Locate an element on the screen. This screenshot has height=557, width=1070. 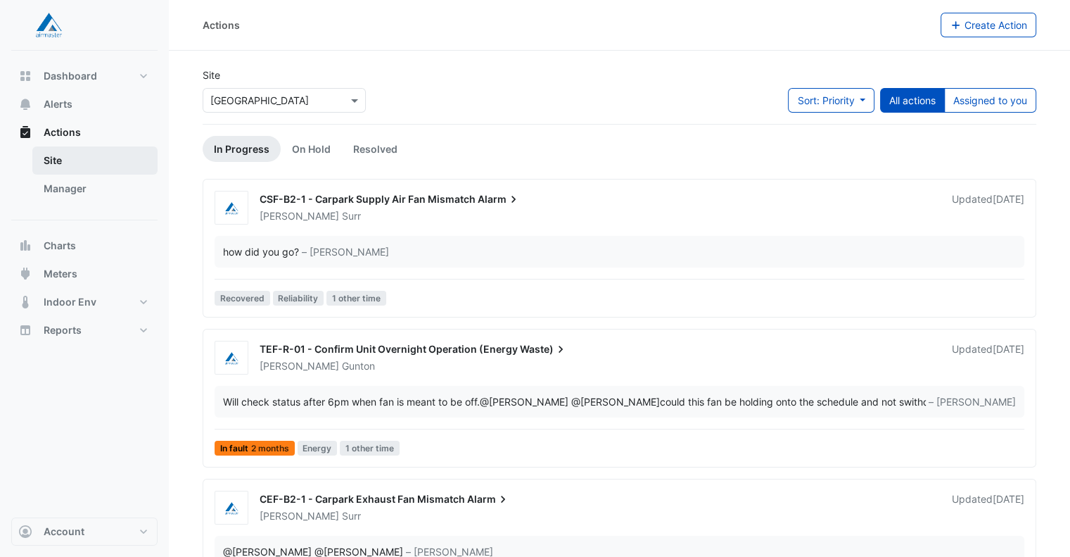
span: Gunton is located at coordinates (358, 366).